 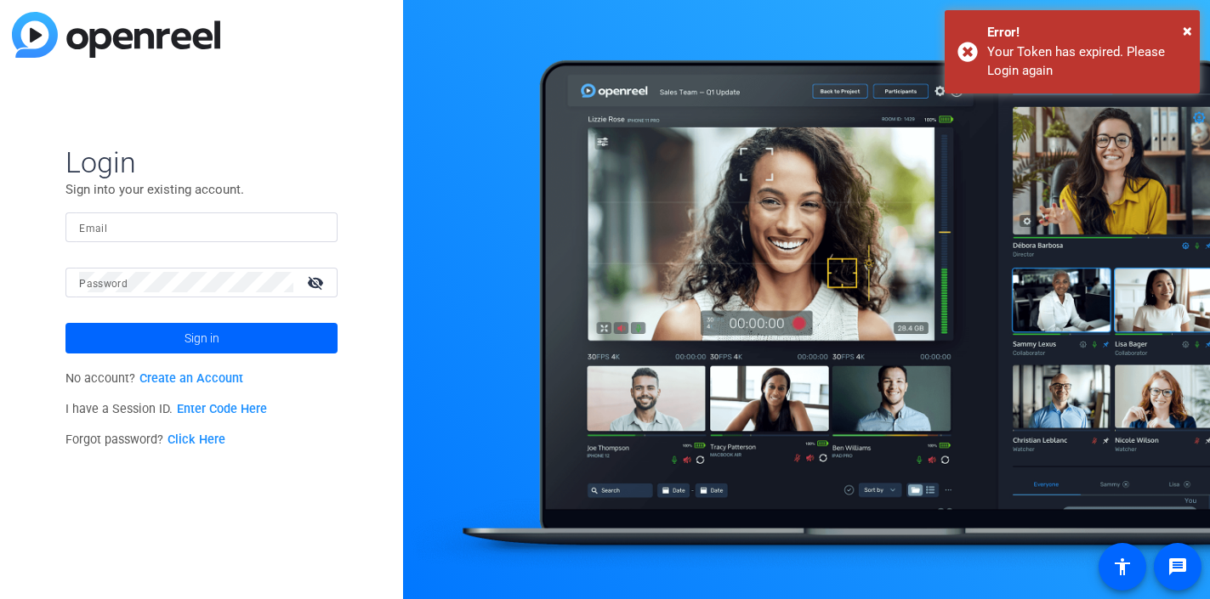 I want to click on span: I have a Session ID., so click(x=166, y=409).